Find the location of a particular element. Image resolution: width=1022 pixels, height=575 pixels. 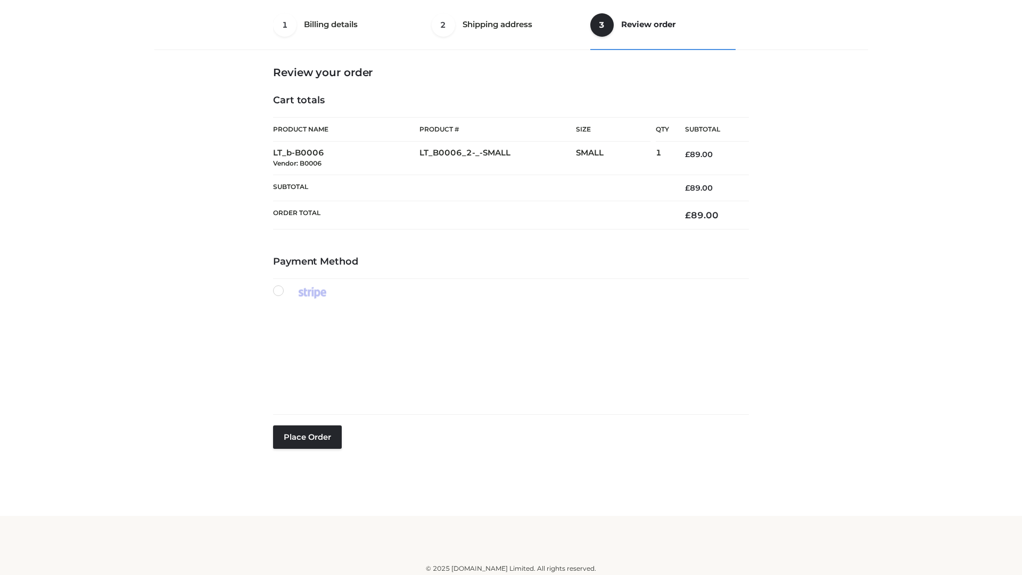

h4: Payment Method is located at coordinates (511, 262).